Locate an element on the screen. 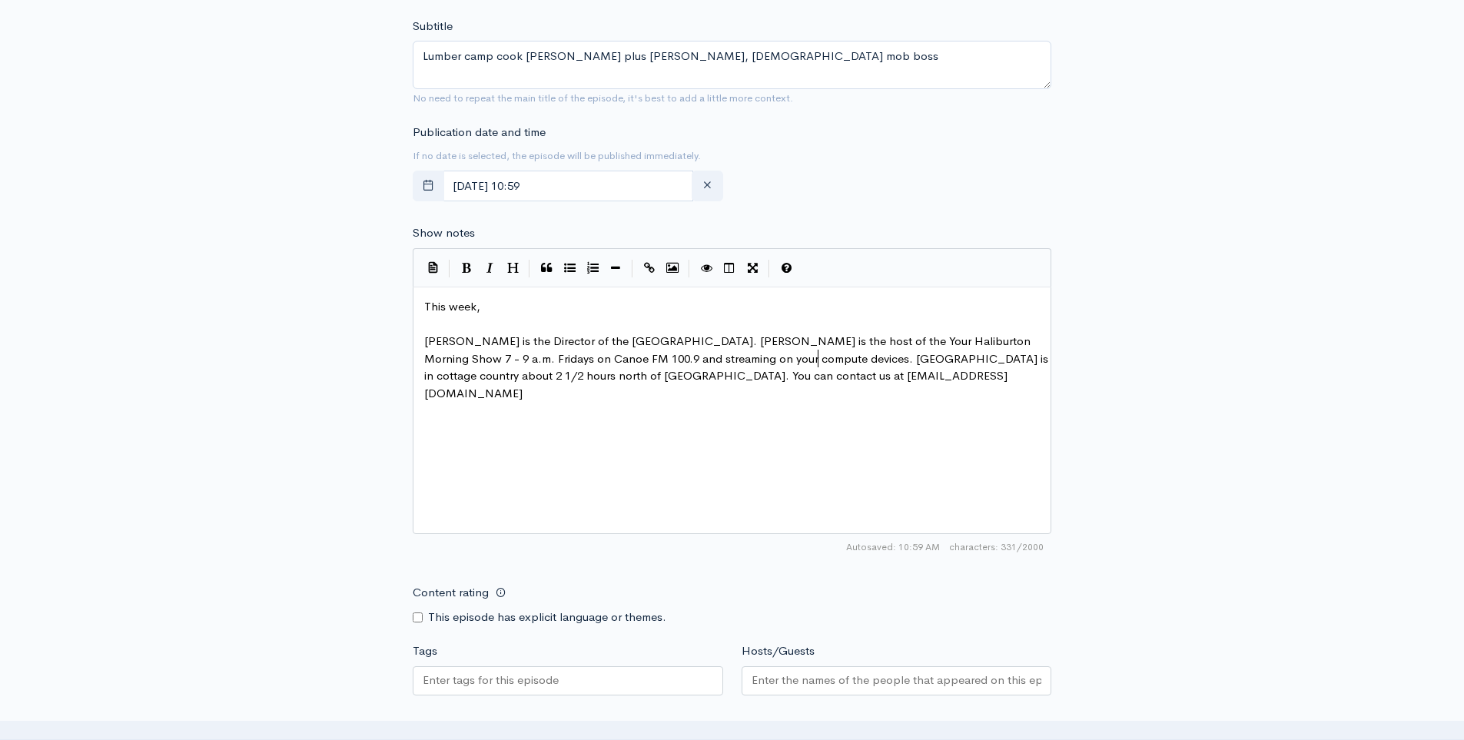  button: Toggle Fullscreen is located at coordinates (753, 268).